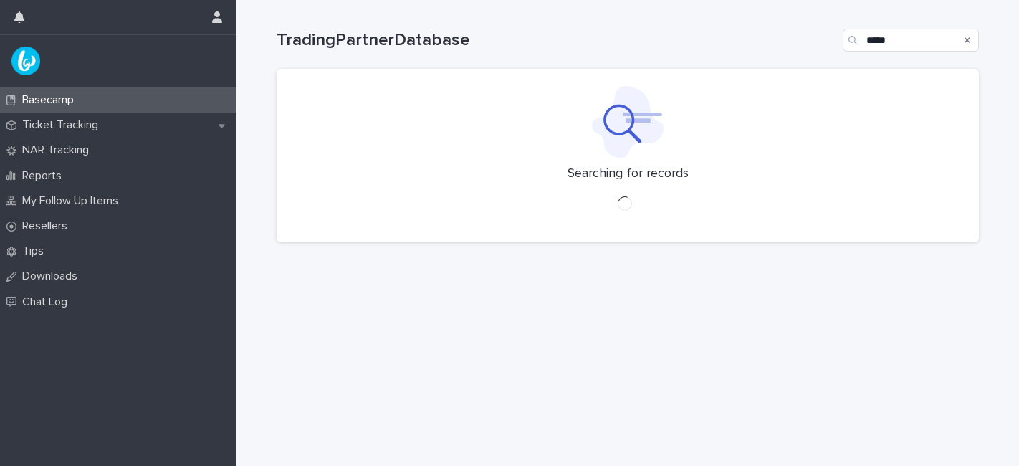 This screenshot has height=466, width=1019. What do you see at coordinates (26, 61) in the screenshot?
I see `img: UPKZpZA3RCu7zcH4nw8l` at bounding box center [26, 61].